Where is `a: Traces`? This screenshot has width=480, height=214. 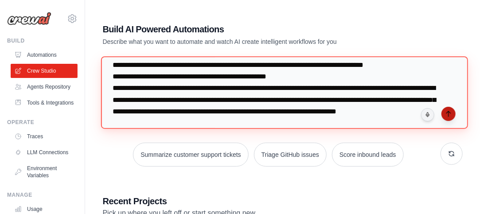 a: Traces is located at coordinates (44, 137).